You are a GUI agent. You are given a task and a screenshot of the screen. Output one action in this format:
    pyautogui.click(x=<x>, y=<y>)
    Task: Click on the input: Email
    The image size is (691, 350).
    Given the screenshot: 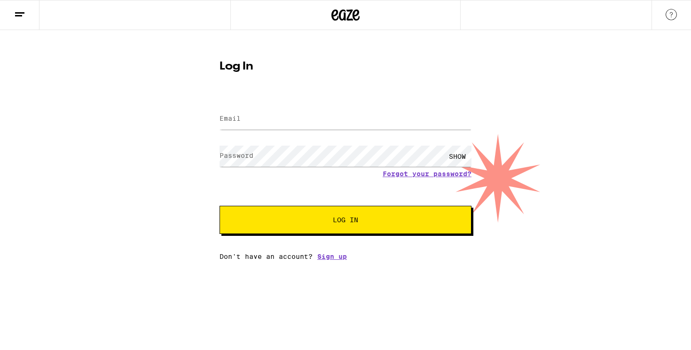 What is the action you would take?
    pyautogui.click(x=346, y=119)
    